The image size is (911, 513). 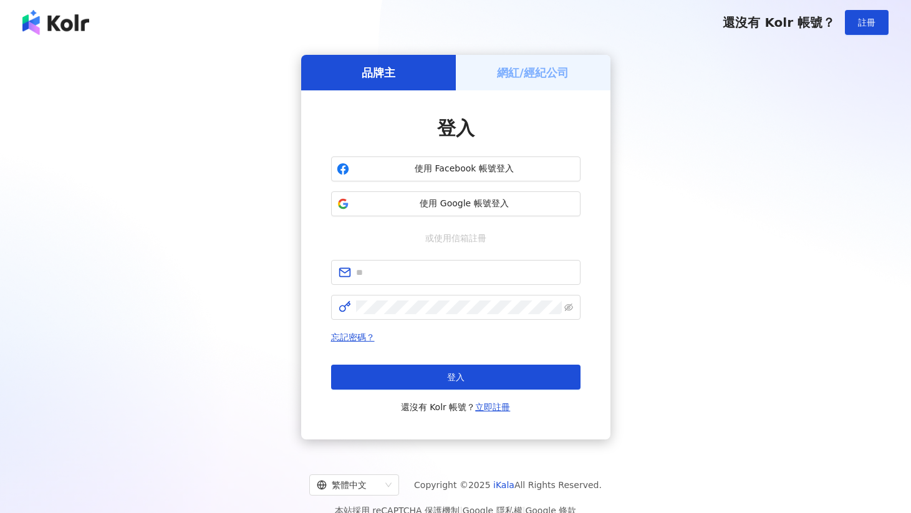 What do you see at coordinates (56, 22) in the screenshot?
I see `img: logo` at bounding box center [56, 22].